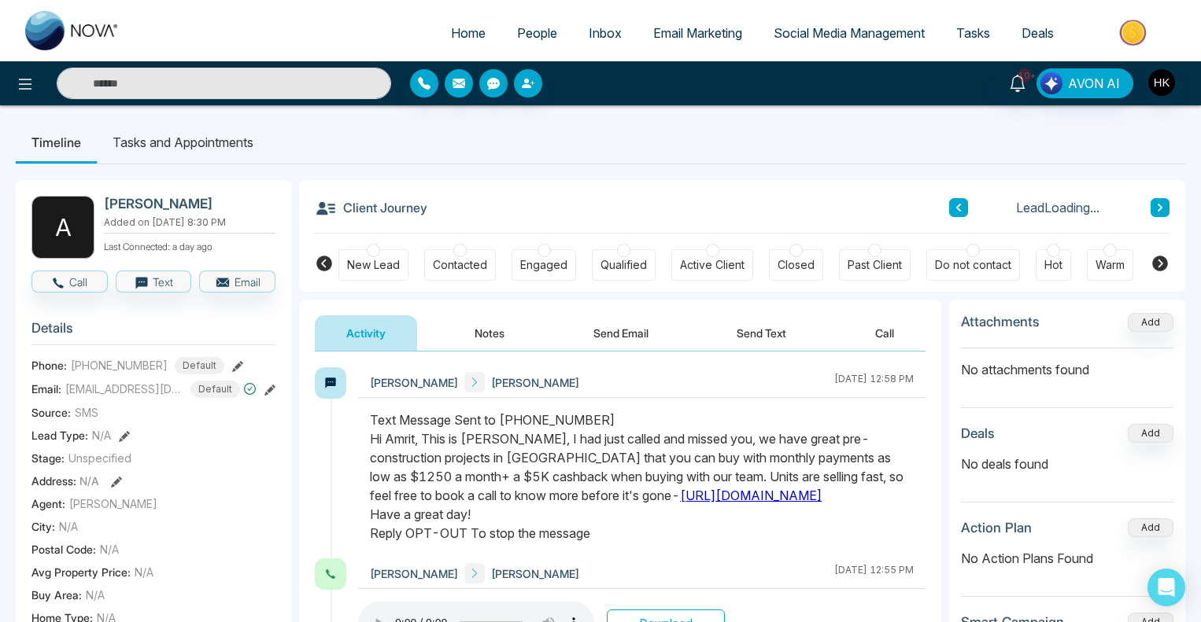  I want to click on span: Buy Area :, so click(57, 595).